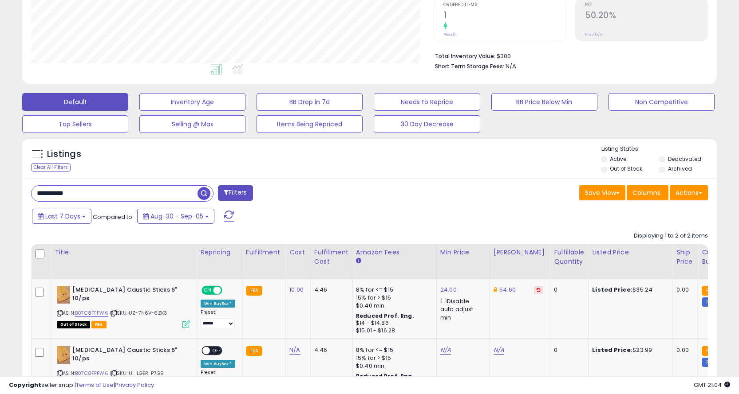  Describe the element at coordinates (124, 252) in the screenshot. I see `div: Title` at that location.